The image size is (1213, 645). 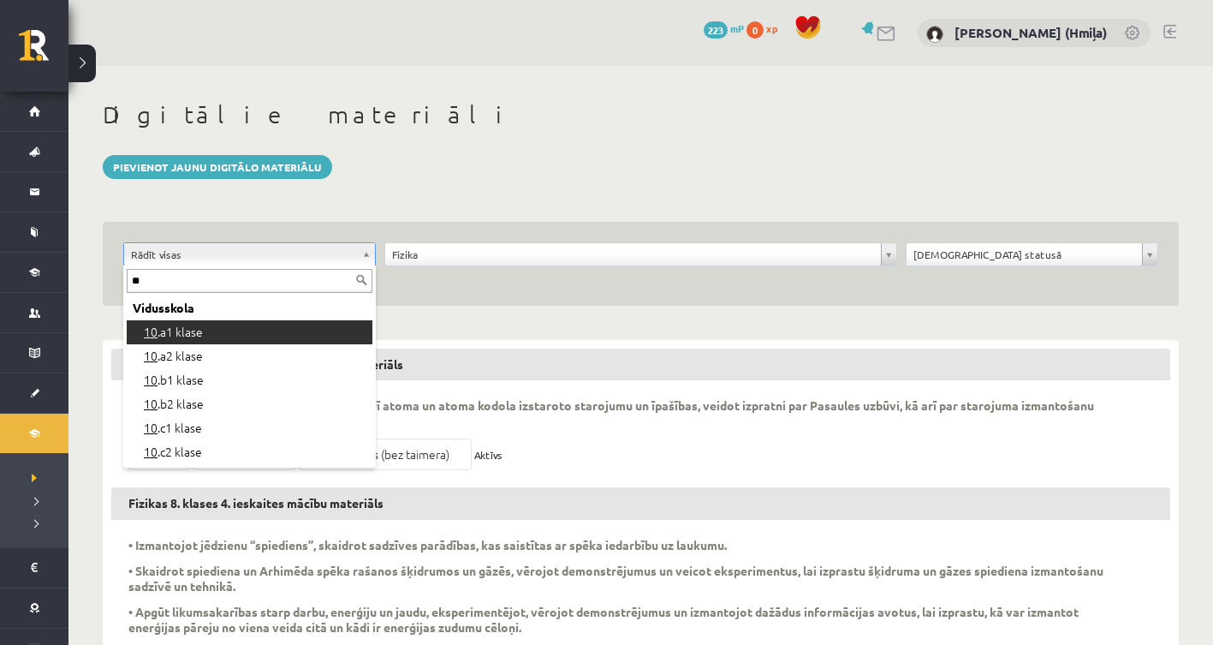 What do you see at coordinates (249, 428) in the screenshot?
I see `div: .c1 klase` at bounding box center [249, 428].